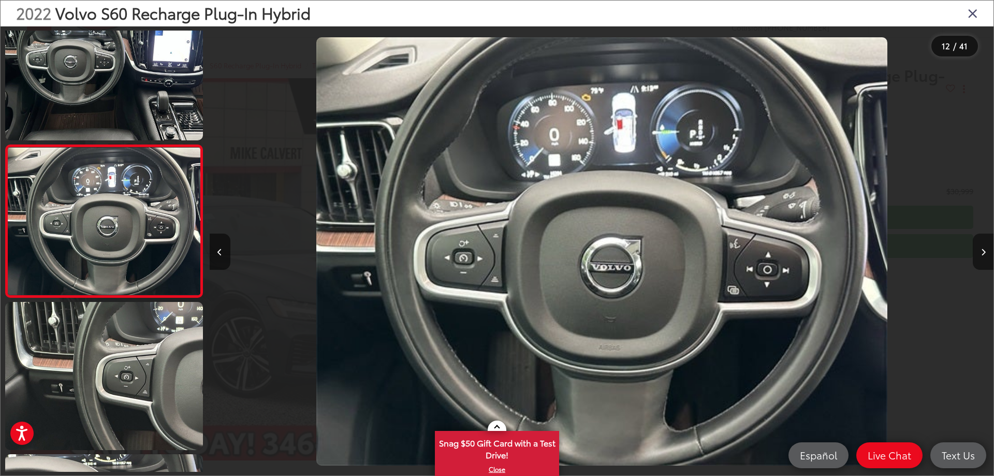 This screenshot has height=476, width=994. What do you see at coordinates (889, 455) in the screenshot?
I see `a: Live Chat` at bounding box center [889, 455].